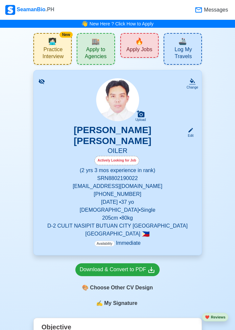 This screenshot has width=235, height=330. Describe the element at coordinates (84, 23) in the screenshot. I see `span: bell` at that location.